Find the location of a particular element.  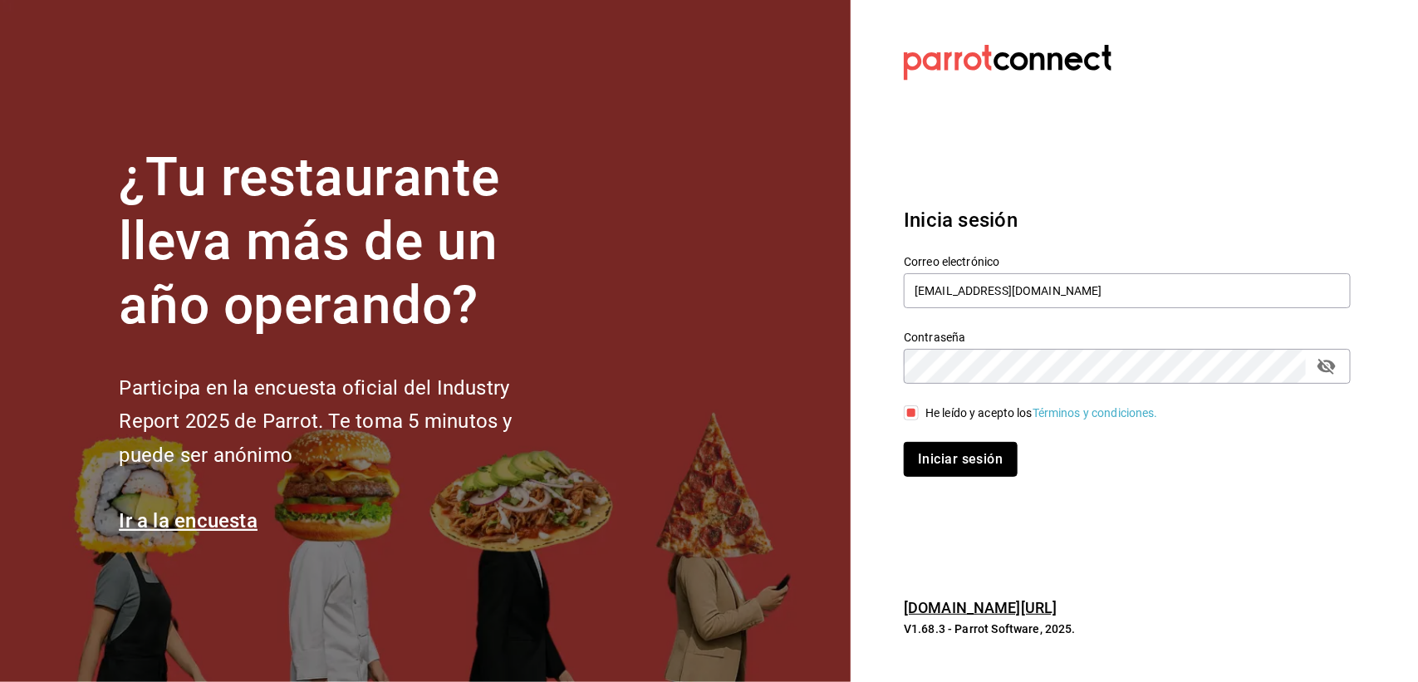

a: Términos y condiciones. is located at coordinates (1095, 413).